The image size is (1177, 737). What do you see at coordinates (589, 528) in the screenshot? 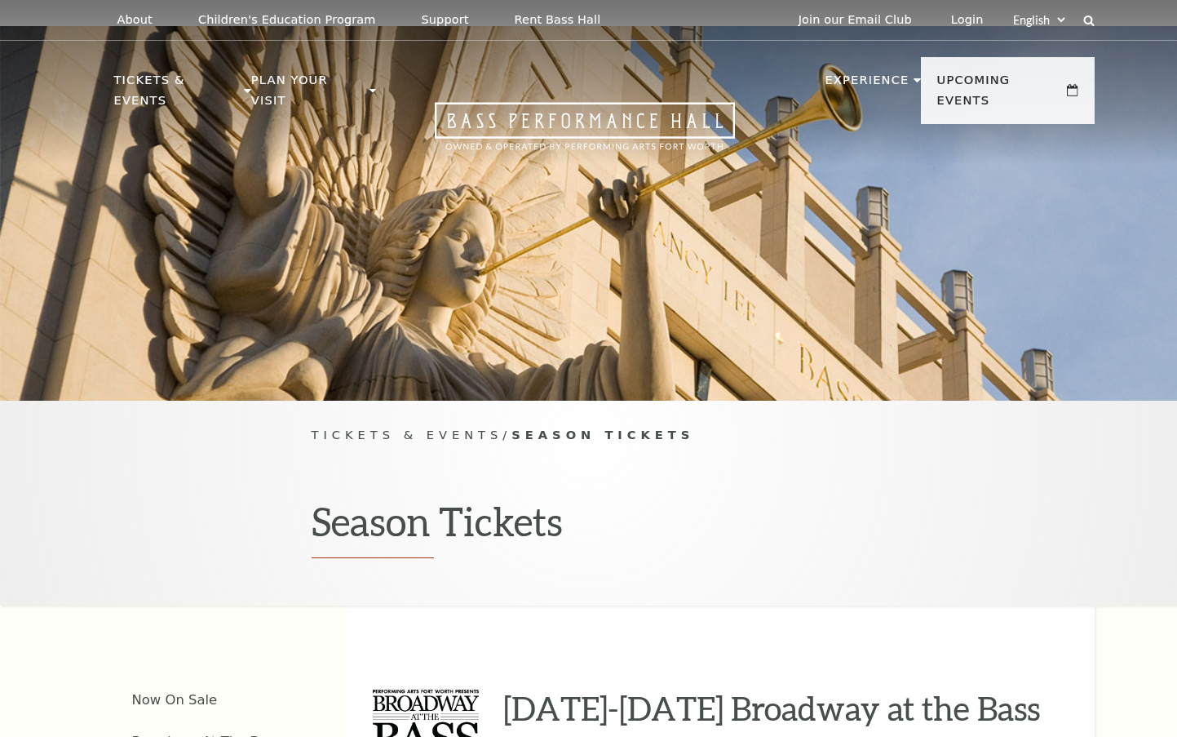
I see `h1: Season Tickets` at bounding box center [589, 528].